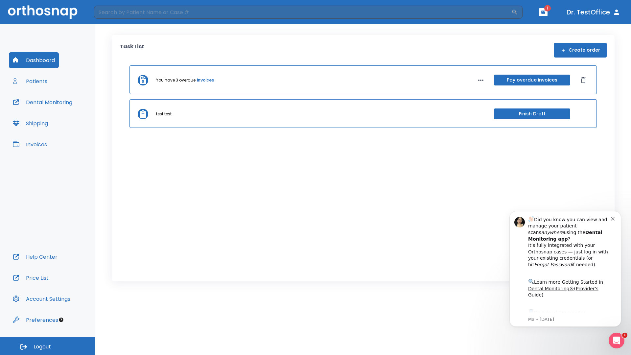 This screenshot has width=631, height=355. What do you see at coordinates (36, 320) in the screenshot?
I see `a: Preferences` at bounding box center [36, 320].